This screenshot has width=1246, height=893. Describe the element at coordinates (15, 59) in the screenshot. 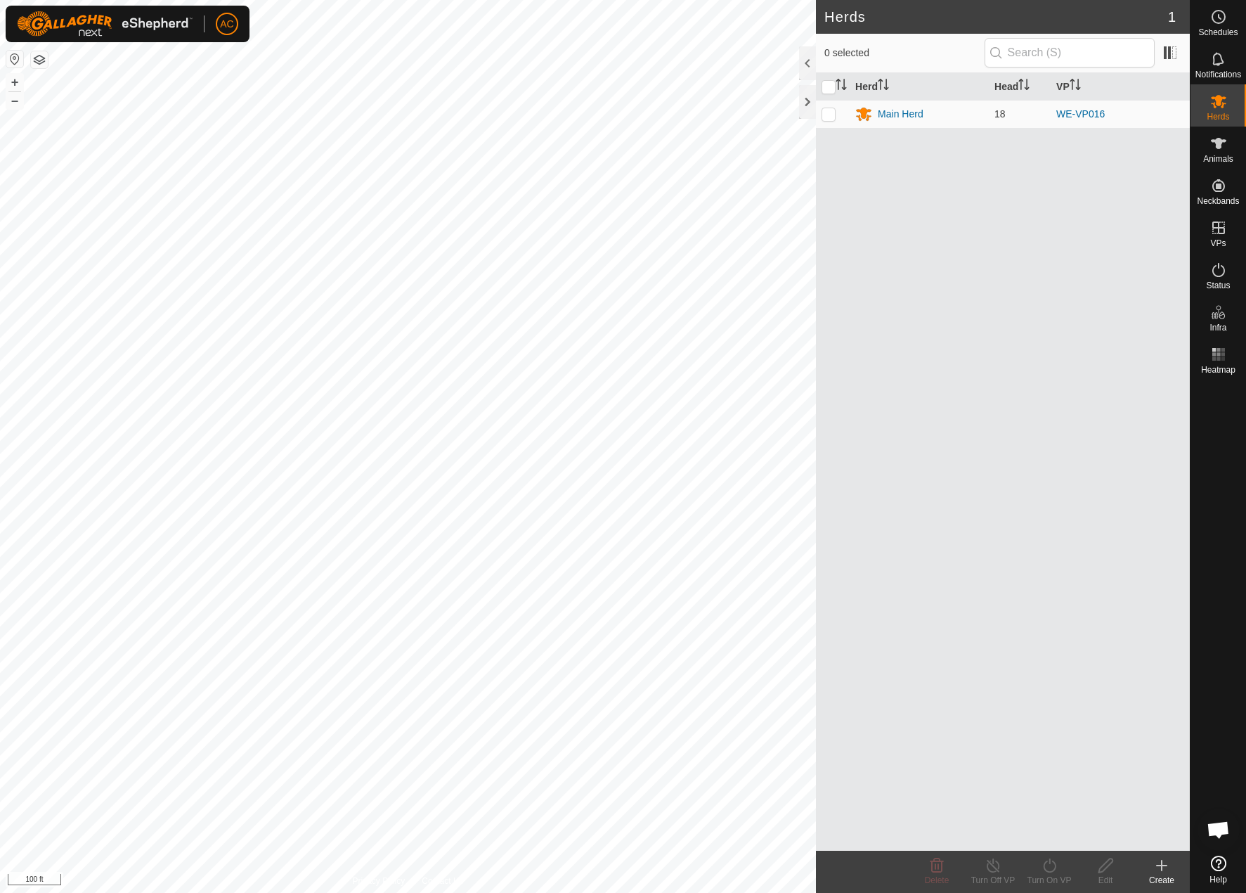

I see `button: Reset Map` at that location.